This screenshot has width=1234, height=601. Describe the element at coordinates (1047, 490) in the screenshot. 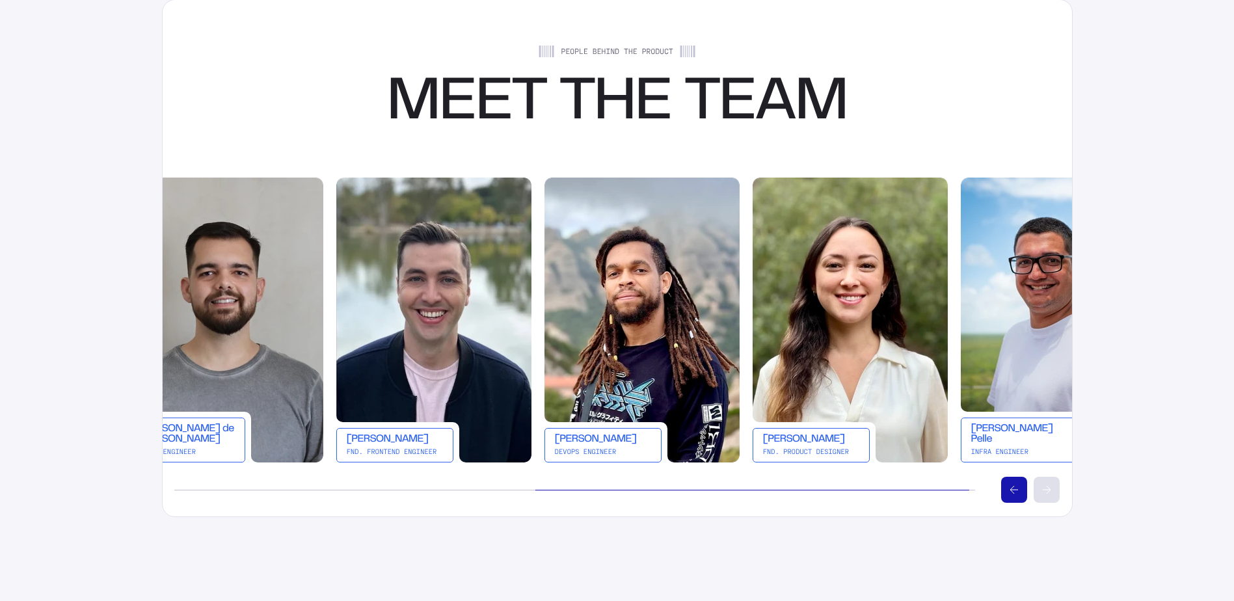

I see `button: Scroll right` at that location.